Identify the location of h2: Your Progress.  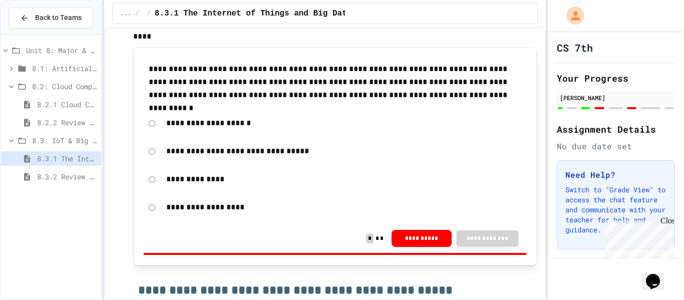
(616, 78).